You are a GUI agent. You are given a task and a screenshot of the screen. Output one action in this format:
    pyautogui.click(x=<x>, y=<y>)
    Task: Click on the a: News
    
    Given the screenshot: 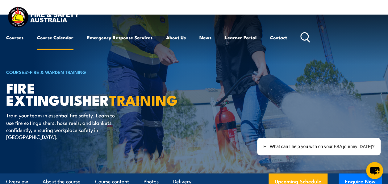 What is the action you would take?
    pyautogui.click(x=205, y=37)
    